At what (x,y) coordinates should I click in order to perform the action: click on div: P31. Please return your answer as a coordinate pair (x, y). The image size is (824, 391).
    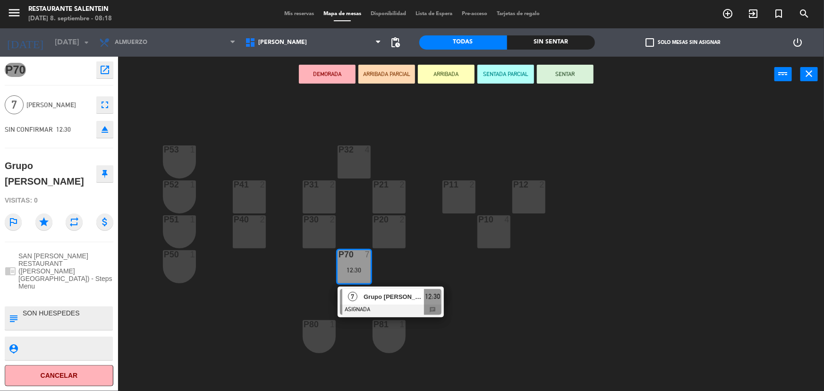
    Looking at the image, I should click on (303, 185).